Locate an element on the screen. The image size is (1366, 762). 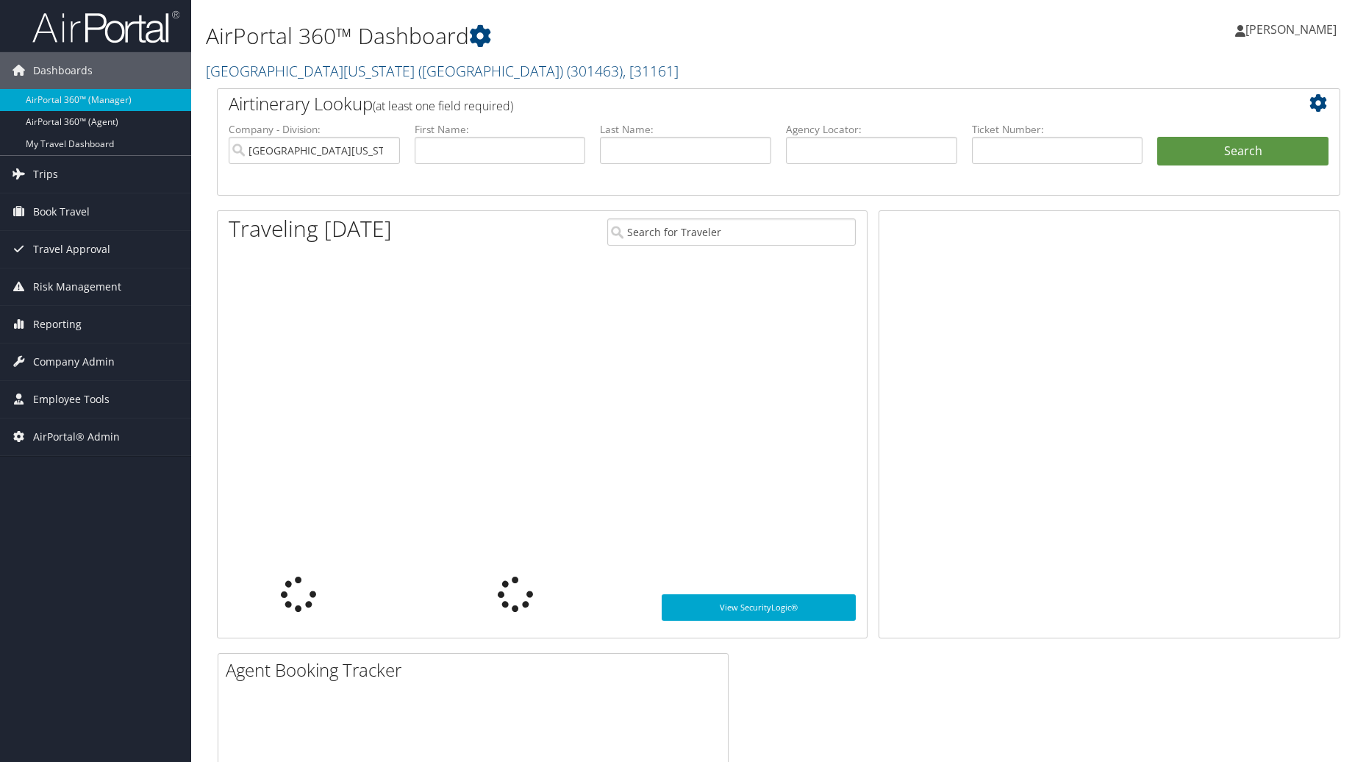
span: AirPortal® Admin is located at coordinates (76, 437).